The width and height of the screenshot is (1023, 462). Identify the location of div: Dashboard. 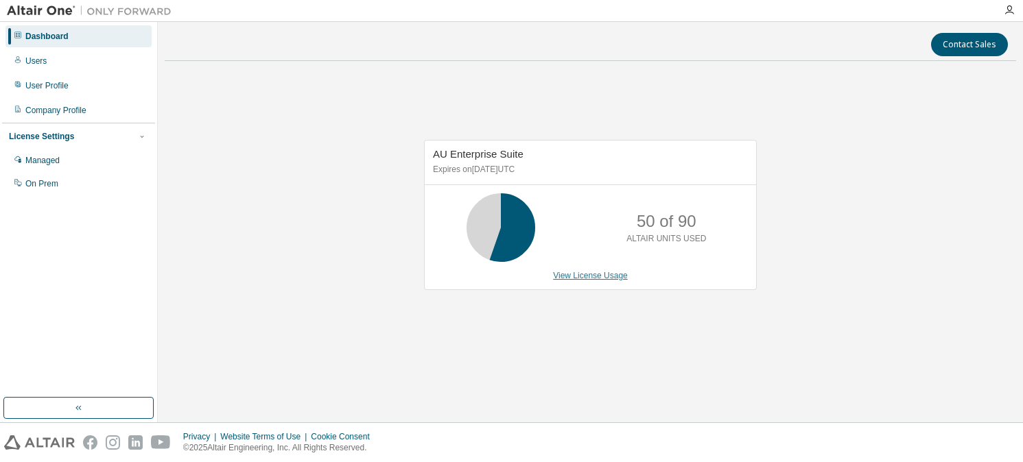
(47, 36).